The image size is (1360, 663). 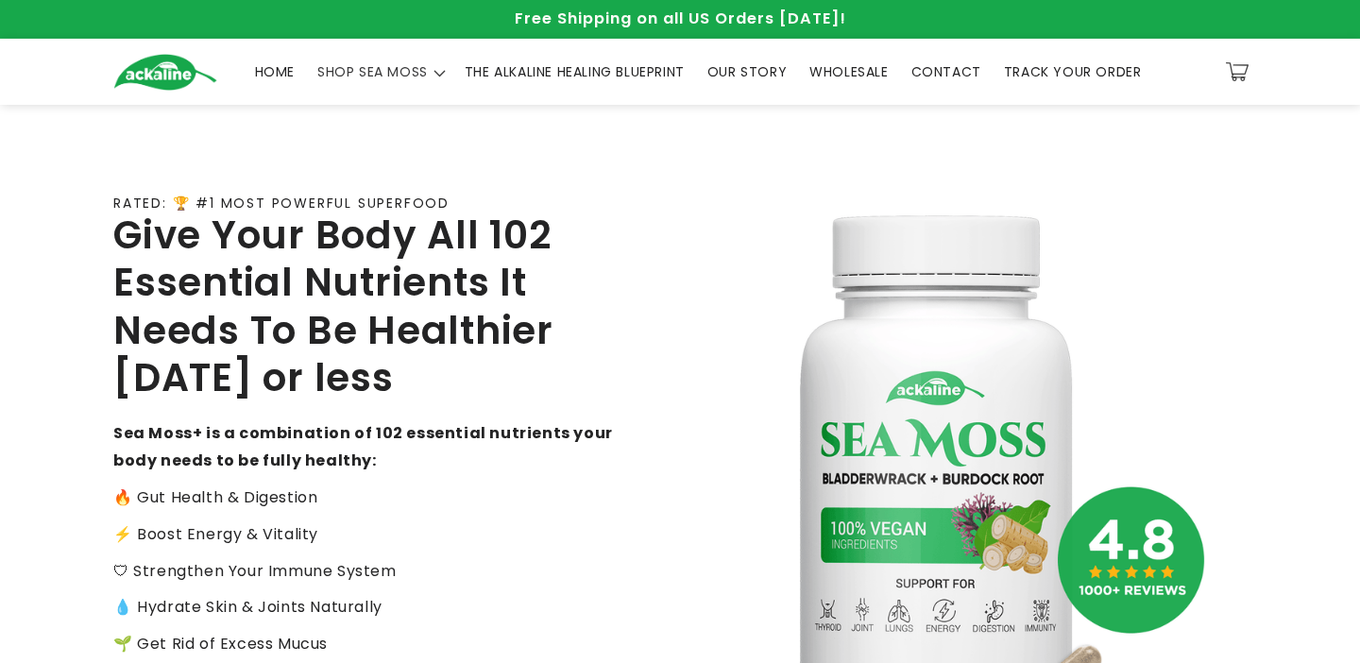 What do you see at coordinates (372, 72) in the screenshot?
I see `span: SHOP SEA MOSS` at bounding box center [372, 72].